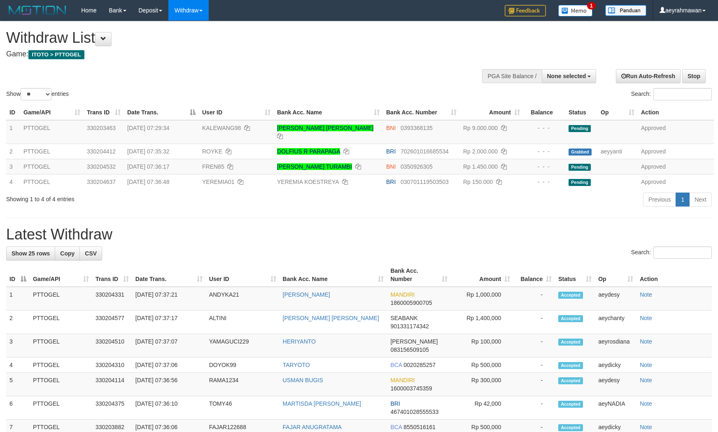  I want to click on td: Rp 1,000,000, so click(482, 299).